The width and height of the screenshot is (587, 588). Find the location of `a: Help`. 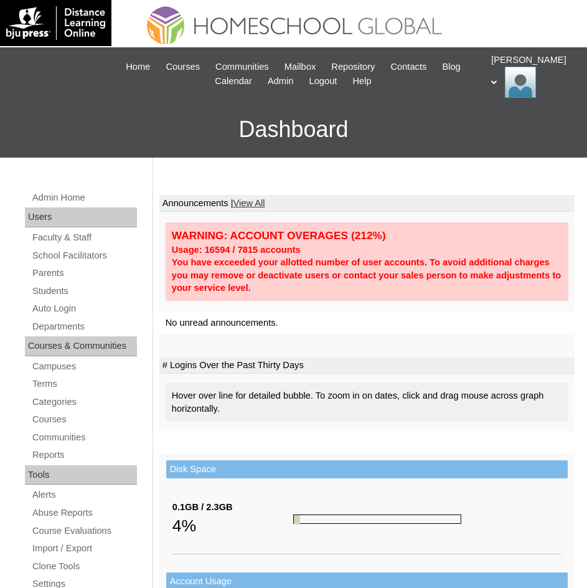

a: Help is located at coordinates (362, 81).